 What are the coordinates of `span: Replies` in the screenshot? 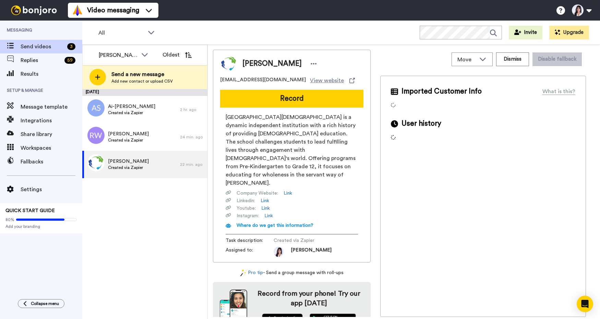 It's located at (41, 60).